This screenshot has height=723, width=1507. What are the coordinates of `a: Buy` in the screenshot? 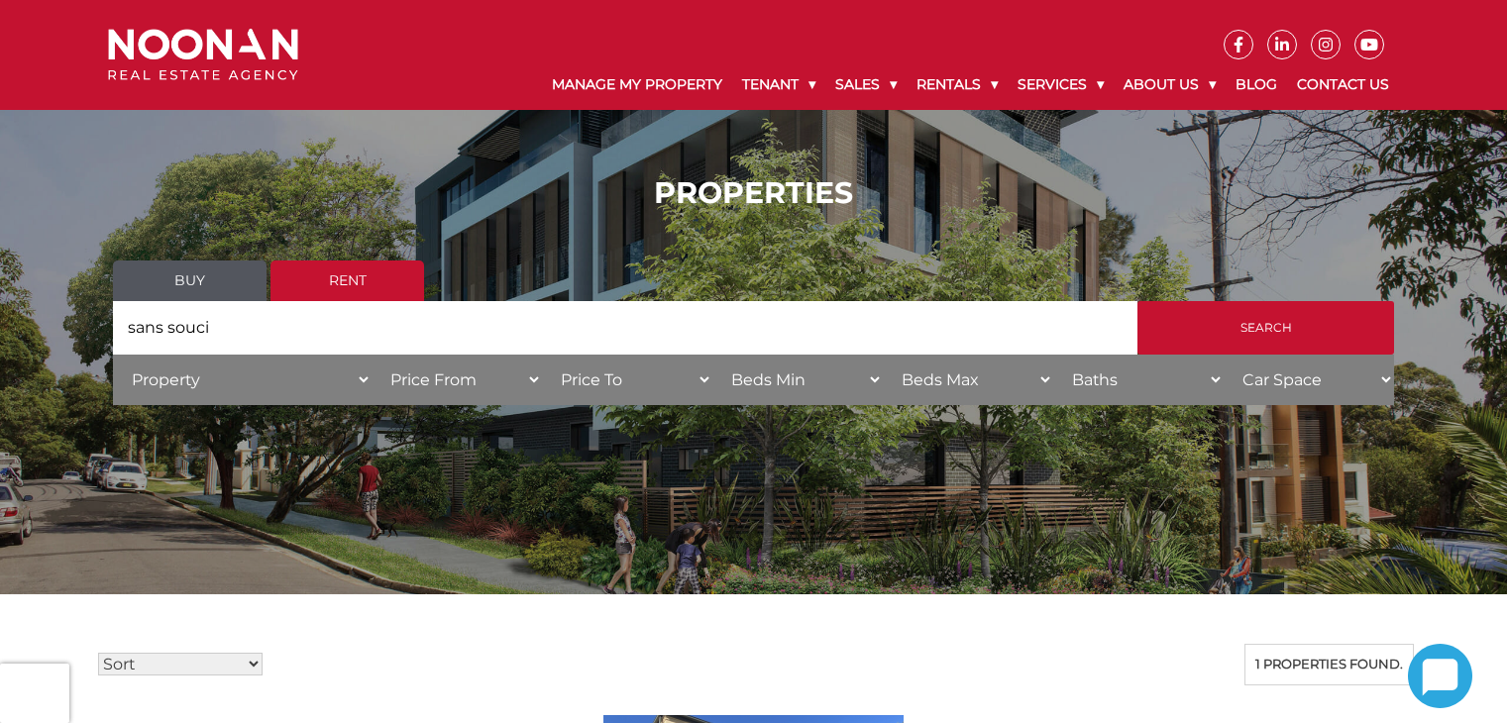 It's located at (189, 280).